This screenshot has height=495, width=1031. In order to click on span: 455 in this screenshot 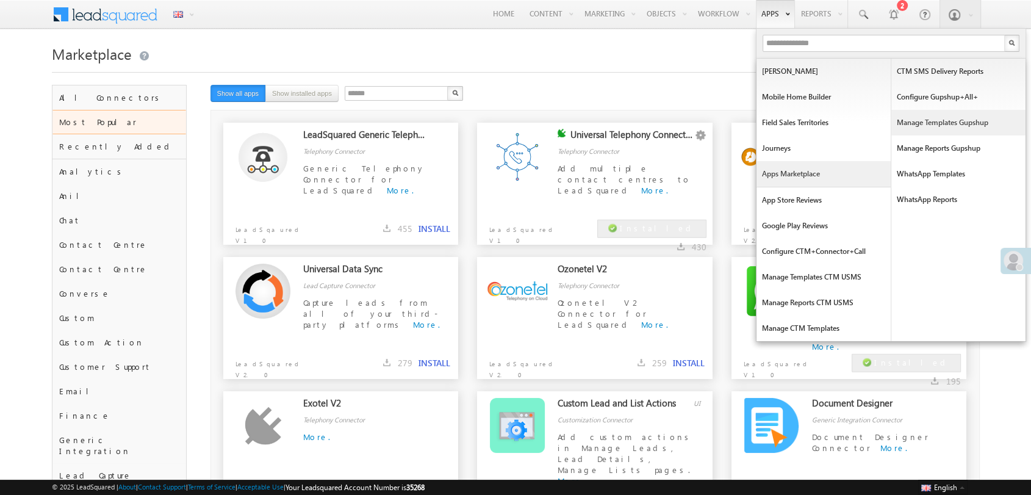, I will do `click(405, 228)`.